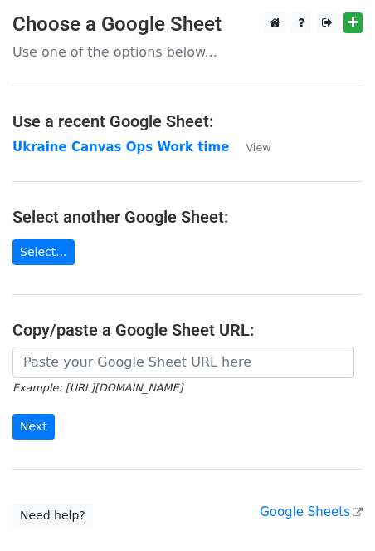  Describe the element at coordinates (184, 362) in the screenshot. I see `input: Paste your Google Sheet URL here` at that location.